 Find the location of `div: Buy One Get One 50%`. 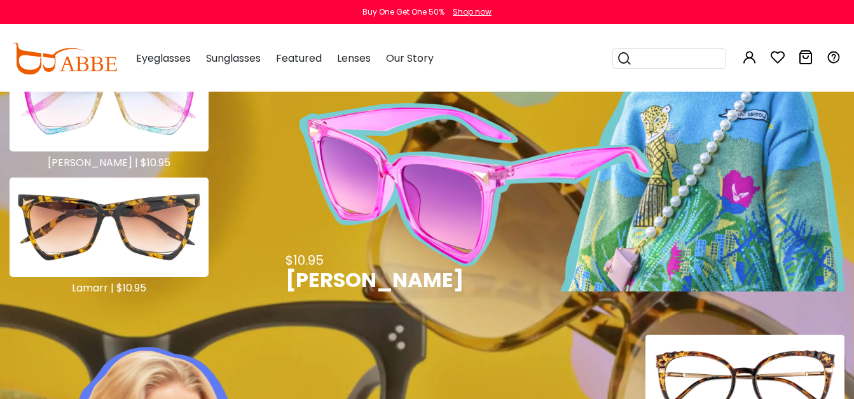

div: Buy One Get One 50% is located at coordinates (403, 12).